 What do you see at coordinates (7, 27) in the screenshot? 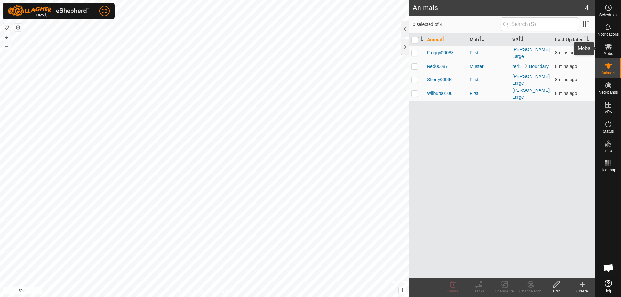
I see `button: Reset Map` at bounding box center [7, 27].